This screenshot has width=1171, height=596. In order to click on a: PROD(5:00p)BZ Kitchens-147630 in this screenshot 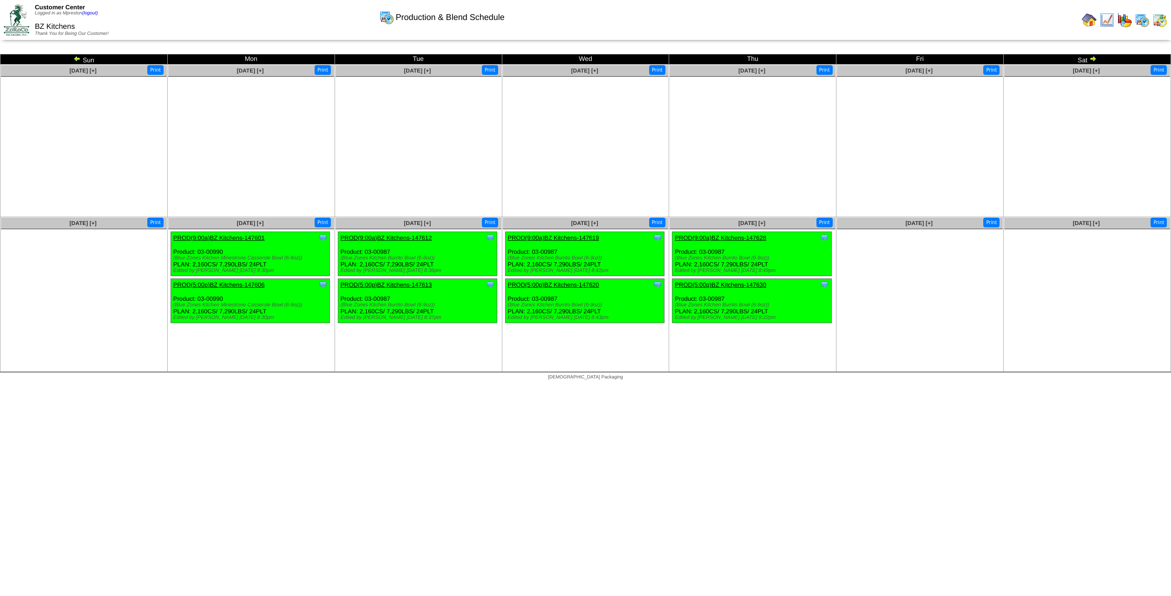, I will do `click(720, 284)`.